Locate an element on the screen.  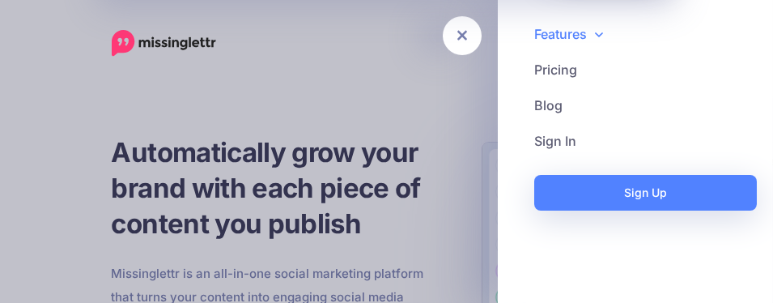
a: Close Nav is located at coordinates (462, 36).